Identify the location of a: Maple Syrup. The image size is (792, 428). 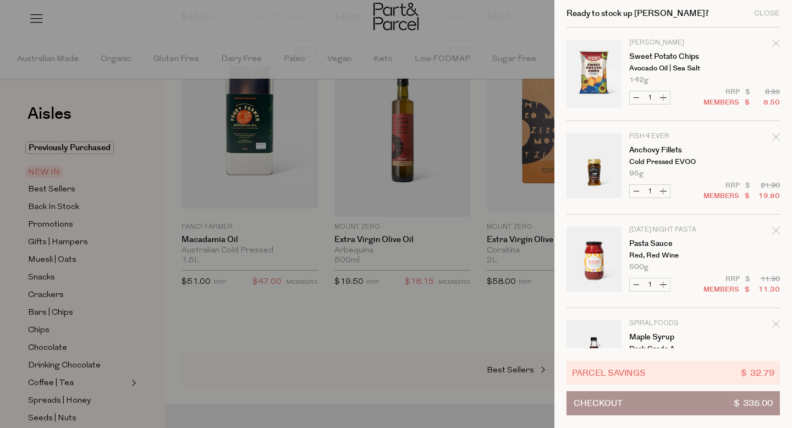
(671, 337).